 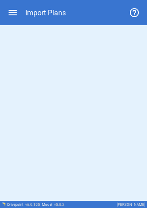 What do you see at coordinates (32, 204) in the screenshot?
I see `span: v 6.0.105` at bounding box center [32, 204].